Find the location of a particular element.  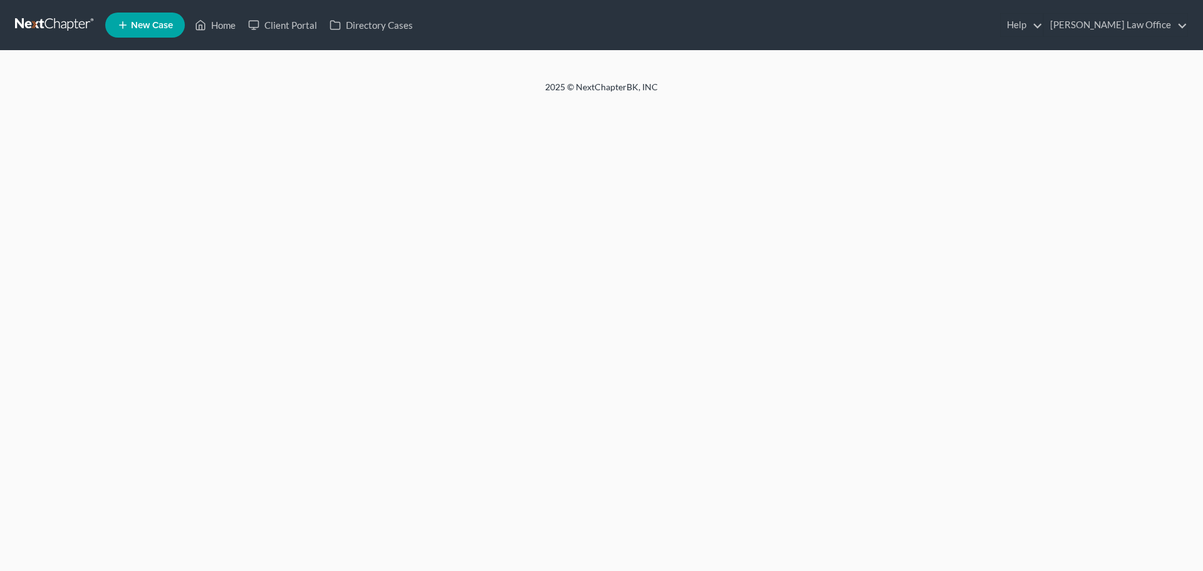

a: Home is located at coordinates (215, 25).